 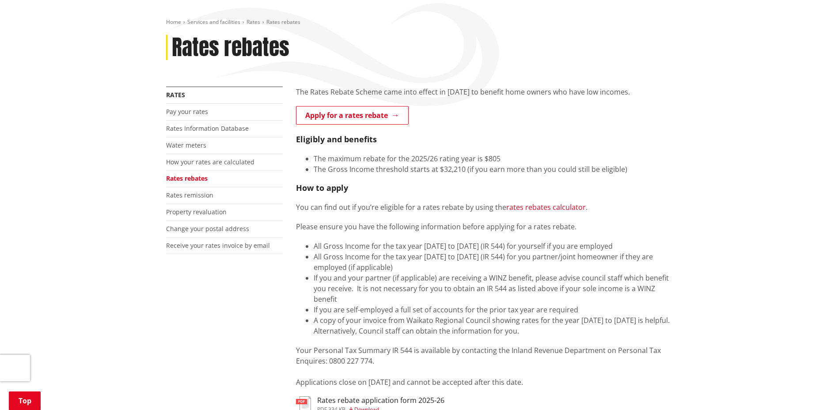 I want to click on p: Please ensure you have the following information before applying for a rates rebate., so click(x=484, y=227).